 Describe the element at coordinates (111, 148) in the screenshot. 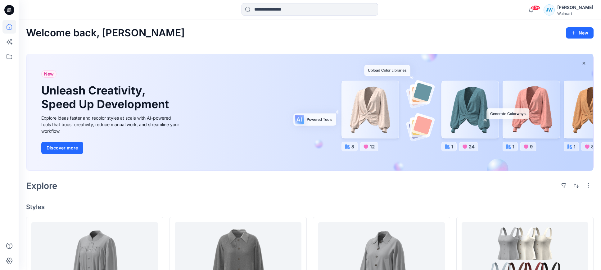

I see `a: Discover more` at that location.